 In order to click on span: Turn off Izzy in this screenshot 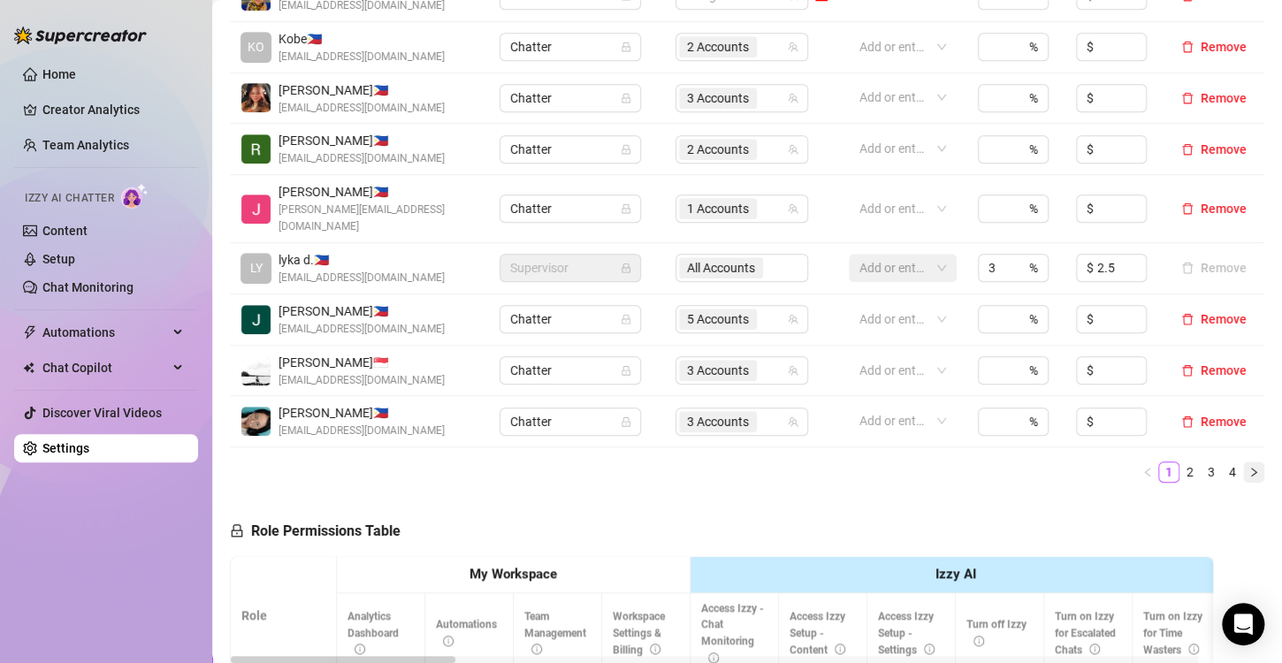, I will do `click(996, 632)`.